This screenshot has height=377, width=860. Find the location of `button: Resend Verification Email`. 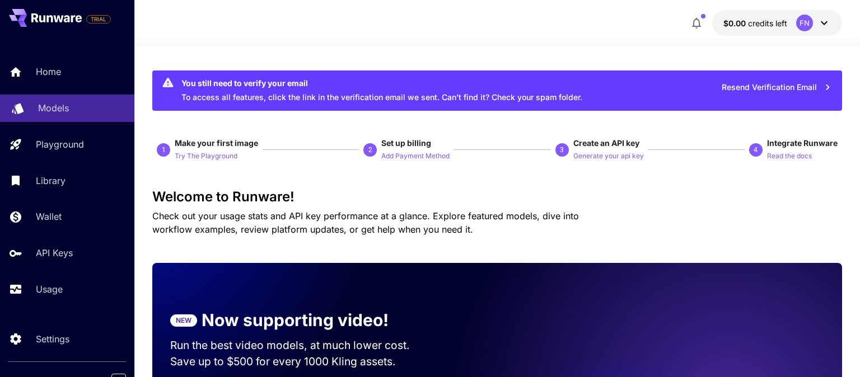

button: Resend Verification Email is located at coordinates (776, 87).